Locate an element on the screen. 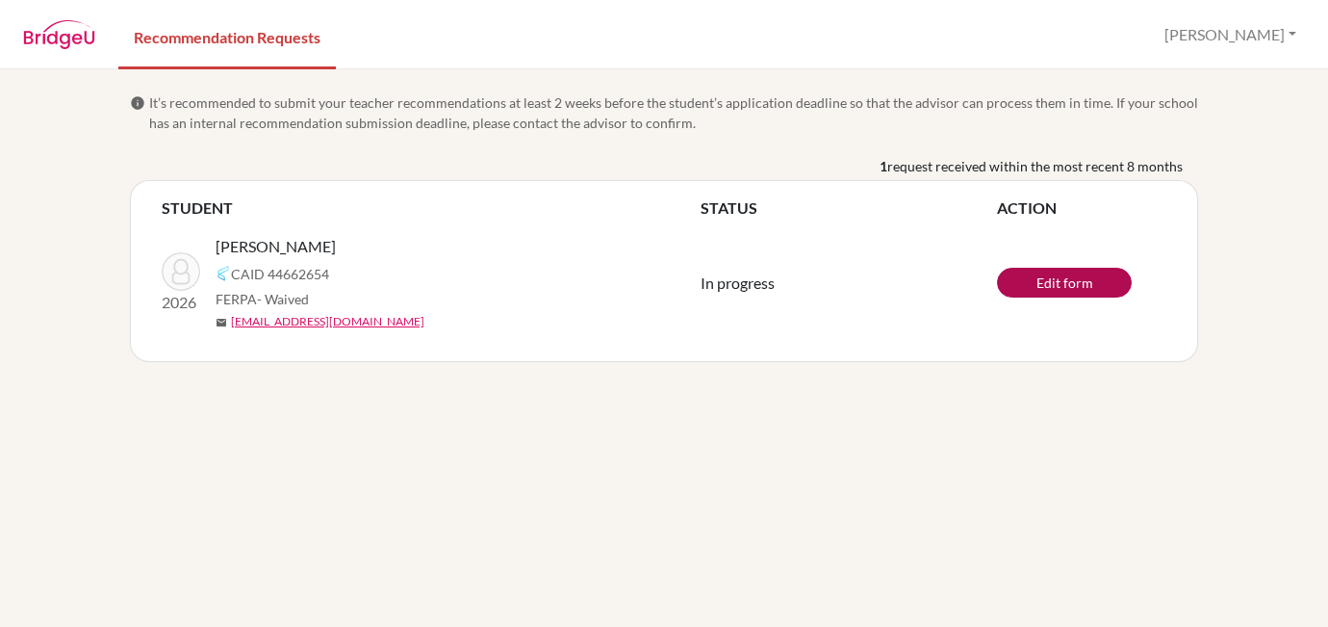 This screenshot has height=627, width=1328. th: STUDENT is located at coordinates (431, 208).